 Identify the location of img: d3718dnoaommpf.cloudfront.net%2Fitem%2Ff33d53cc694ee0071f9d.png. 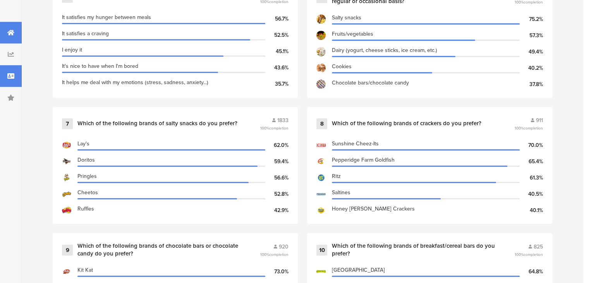
(67, 271).